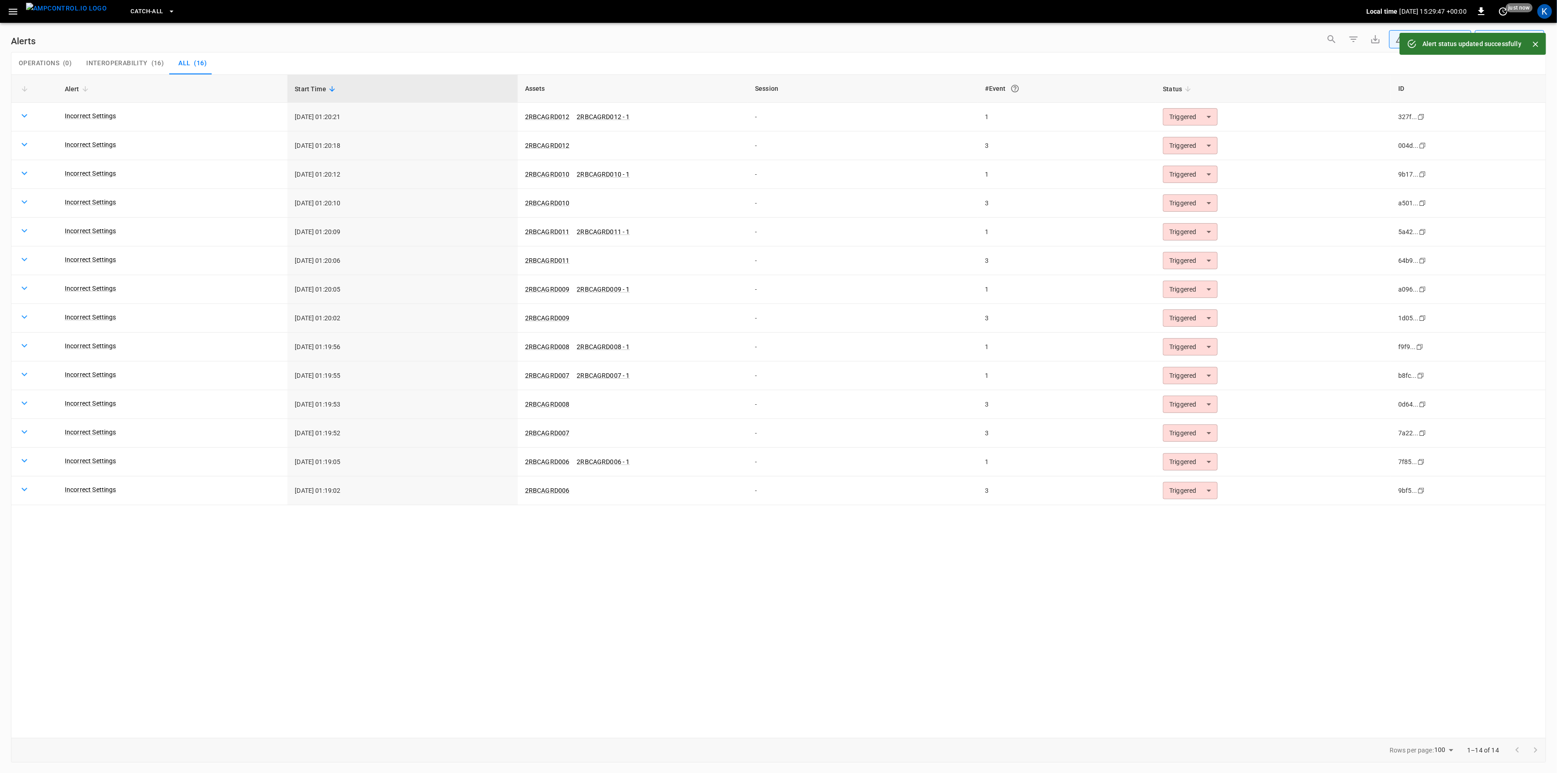 This screenshot has height=773, width=1557. I want to click on div: 5a42..., so click(1408, 232).